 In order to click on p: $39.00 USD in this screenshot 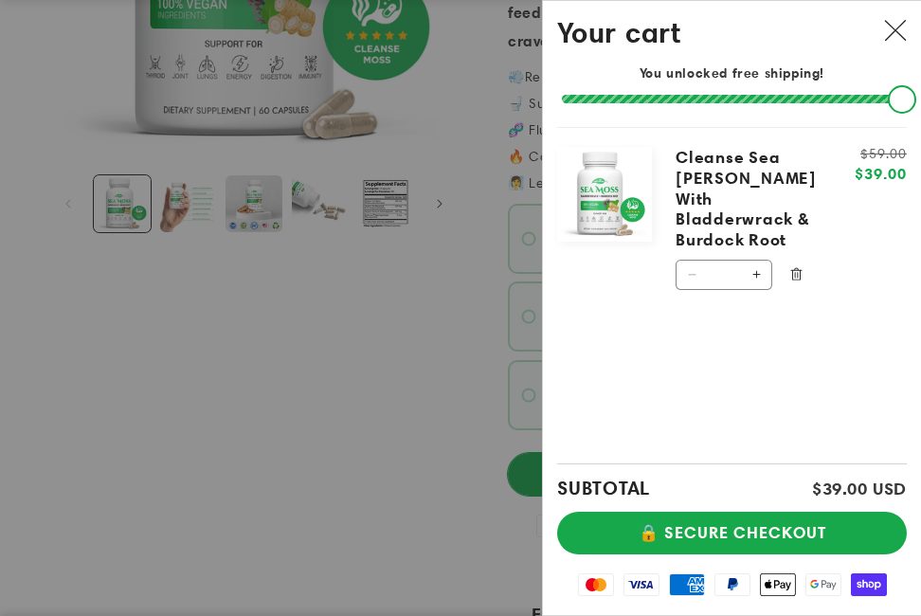, I will do `click(860, 489)`.